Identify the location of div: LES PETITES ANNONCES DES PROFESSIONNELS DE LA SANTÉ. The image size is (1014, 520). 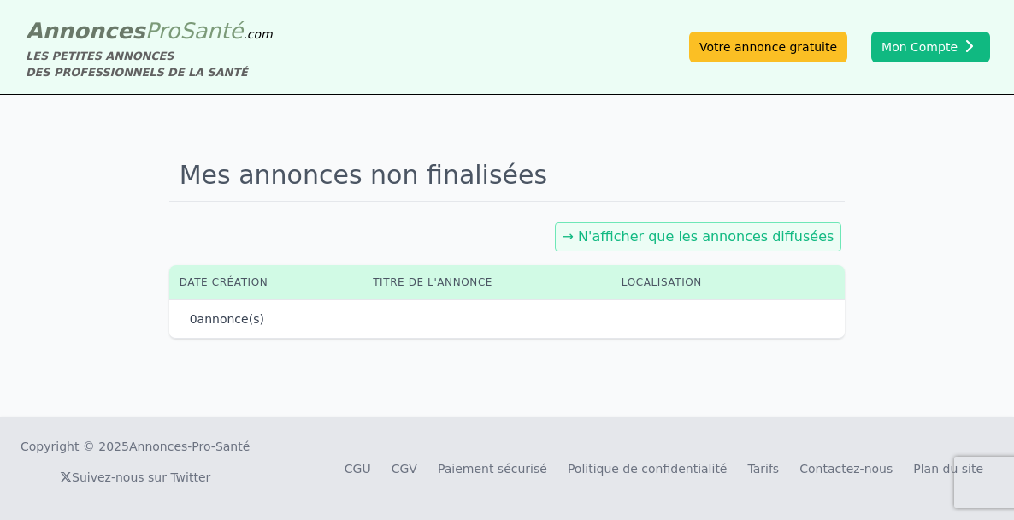
(149, 64).